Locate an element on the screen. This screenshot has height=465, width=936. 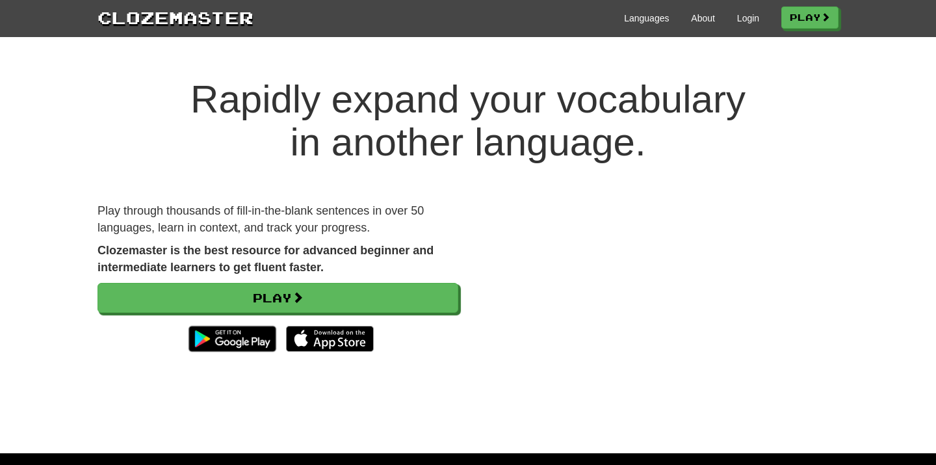
a: About is located at coordinates (702, 18).